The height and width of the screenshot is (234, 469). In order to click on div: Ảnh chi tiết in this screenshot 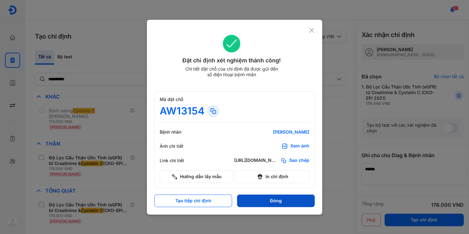, I will do `click(178, 146)`.